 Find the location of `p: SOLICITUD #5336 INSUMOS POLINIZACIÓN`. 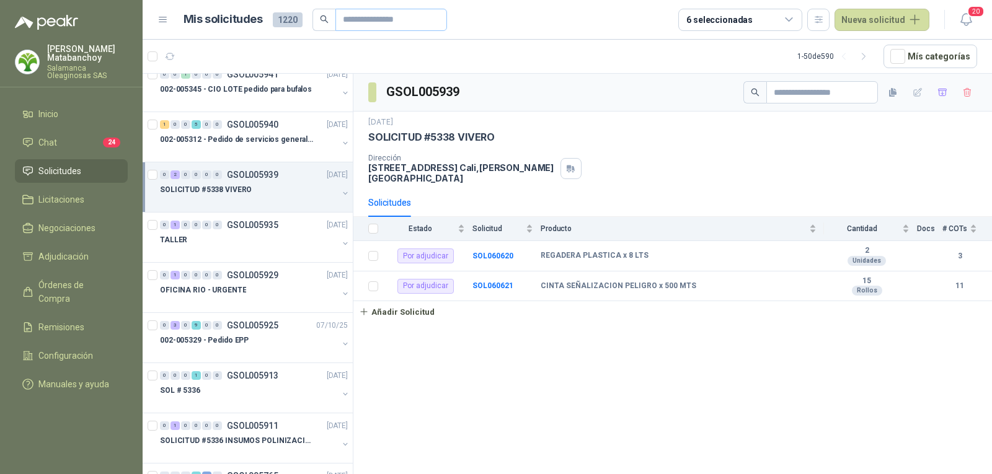

p: SOLICITUD #5336 INSUMOS POLINIZACIÓN is located at coordinates (237, 441).